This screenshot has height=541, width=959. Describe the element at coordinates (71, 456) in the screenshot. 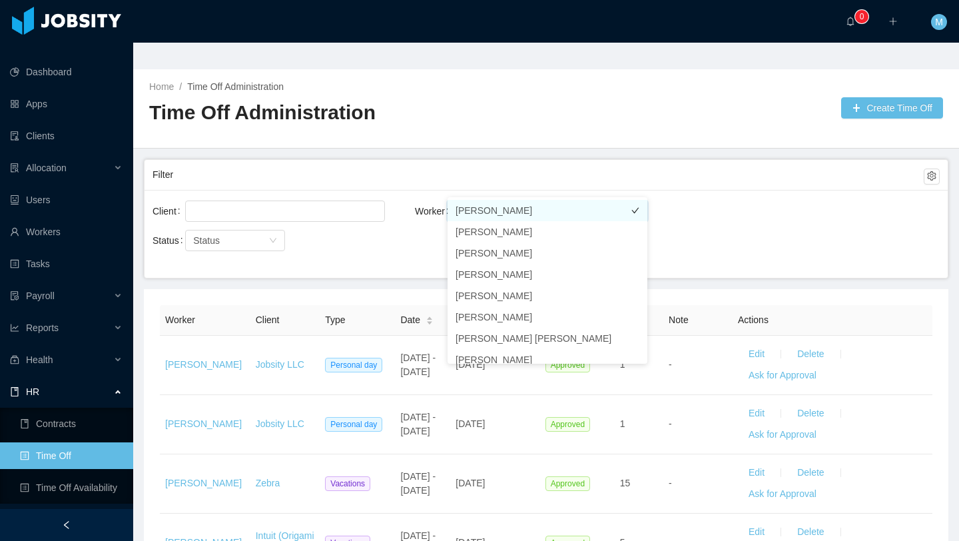

I see `a: icon: profileTime Off` at that location.